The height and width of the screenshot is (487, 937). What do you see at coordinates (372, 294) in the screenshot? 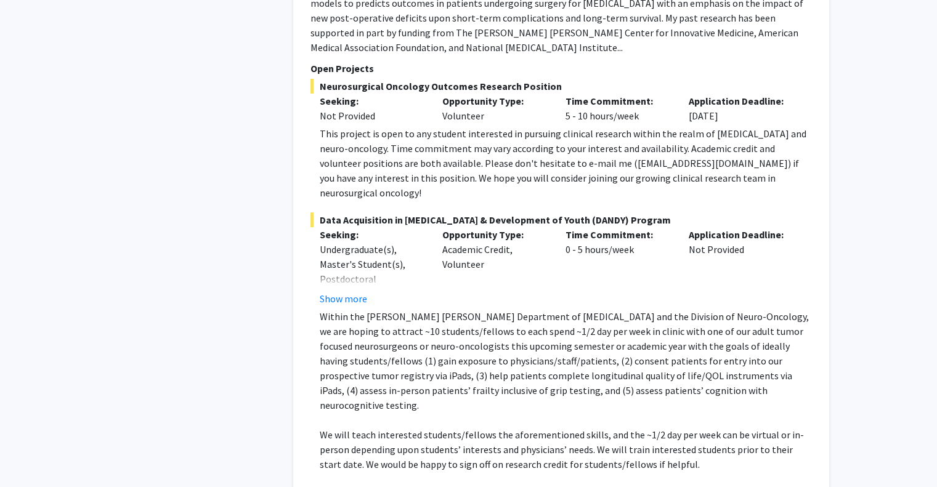
I see `div: Undergraduate(s), Master's Student(s), Postdoctoral Researcher(s) / Research Staff, Medical Resid...` at bounding box center [372, 294].